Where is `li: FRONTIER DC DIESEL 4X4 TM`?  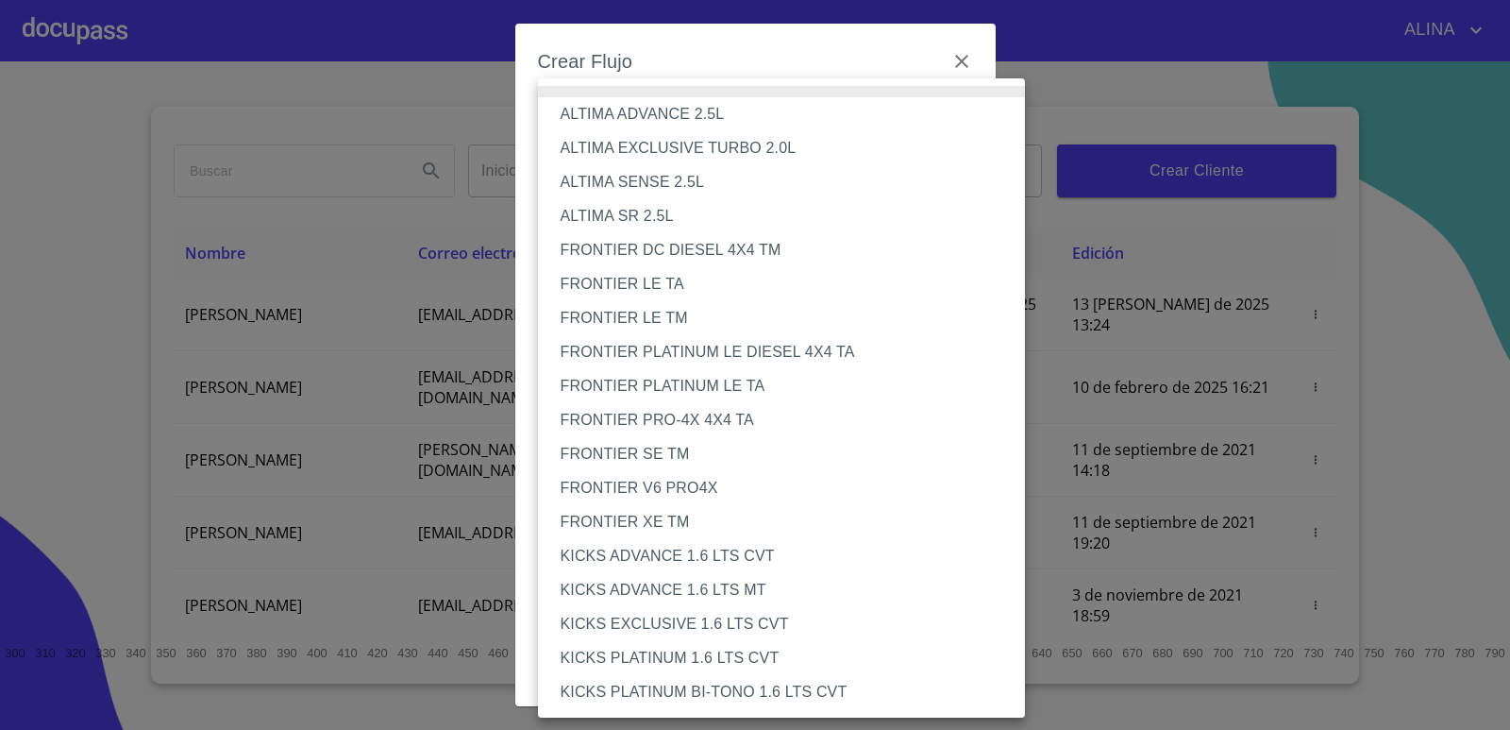 li: FRONTIER DC DIESEL 4X4 TM is located at coordinates (789, 250).